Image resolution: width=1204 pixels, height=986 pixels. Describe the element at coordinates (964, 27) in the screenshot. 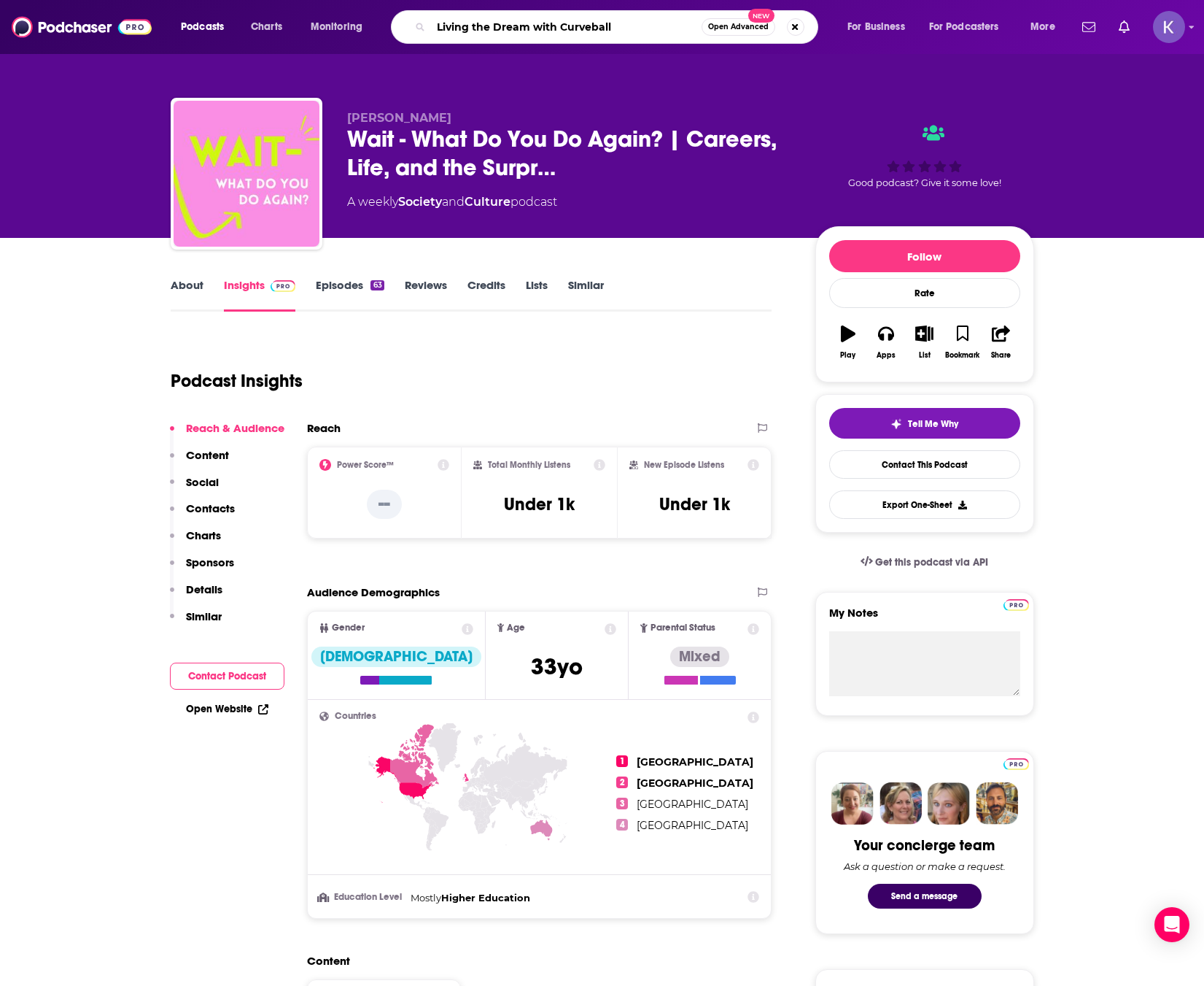

I see `span: For Podcasters` at that location.